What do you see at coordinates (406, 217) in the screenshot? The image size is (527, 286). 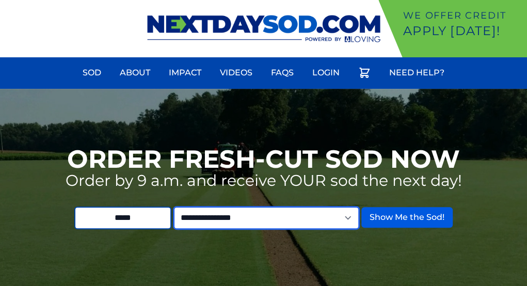 I see `button: Show Me the Sod!` at bounding box center [406, 217].